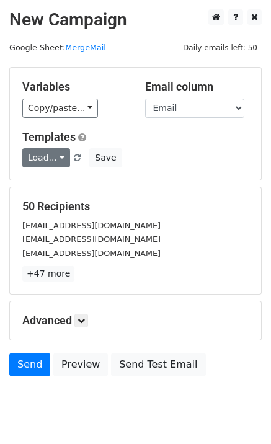 The image size is (271, 444). Describe the element at coordinates (220, 47) in the screenshot. I see `a: Daily emails left: 50` at that location.